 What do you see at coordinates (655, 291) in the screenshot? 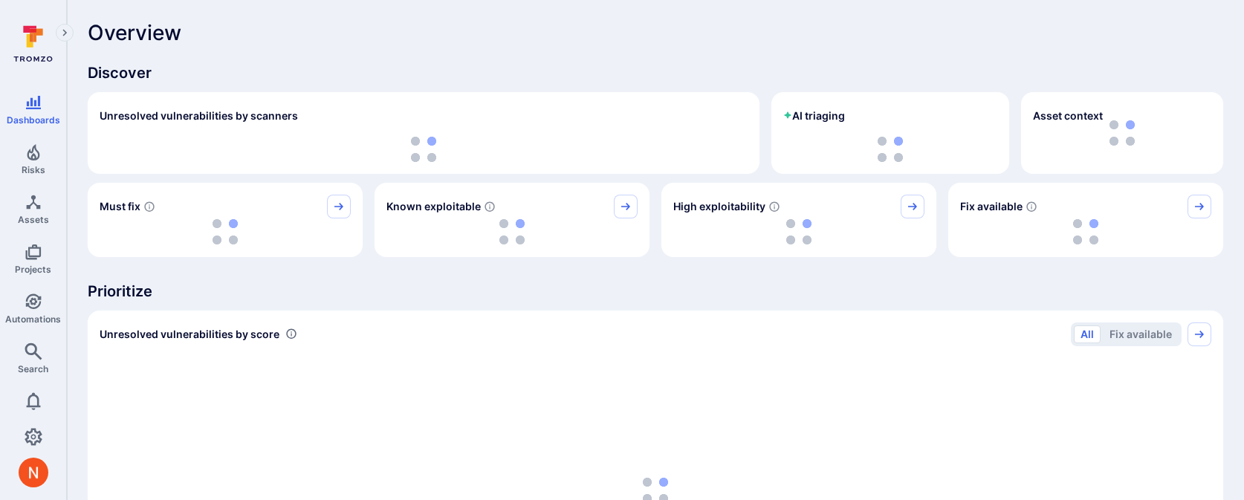
I see `span: Prioritize` at bounding box center [655, 291].